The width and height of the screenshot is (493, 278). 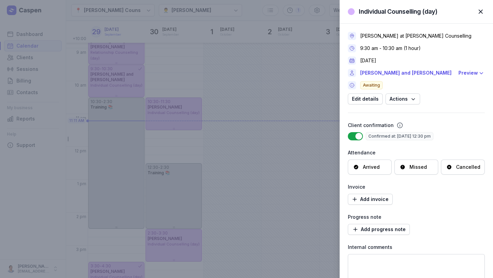 What do you see at coordinates (398, 12) in the screenshot?
I see `div: Individual Counselling (day)` at bounding box center [398, 12].